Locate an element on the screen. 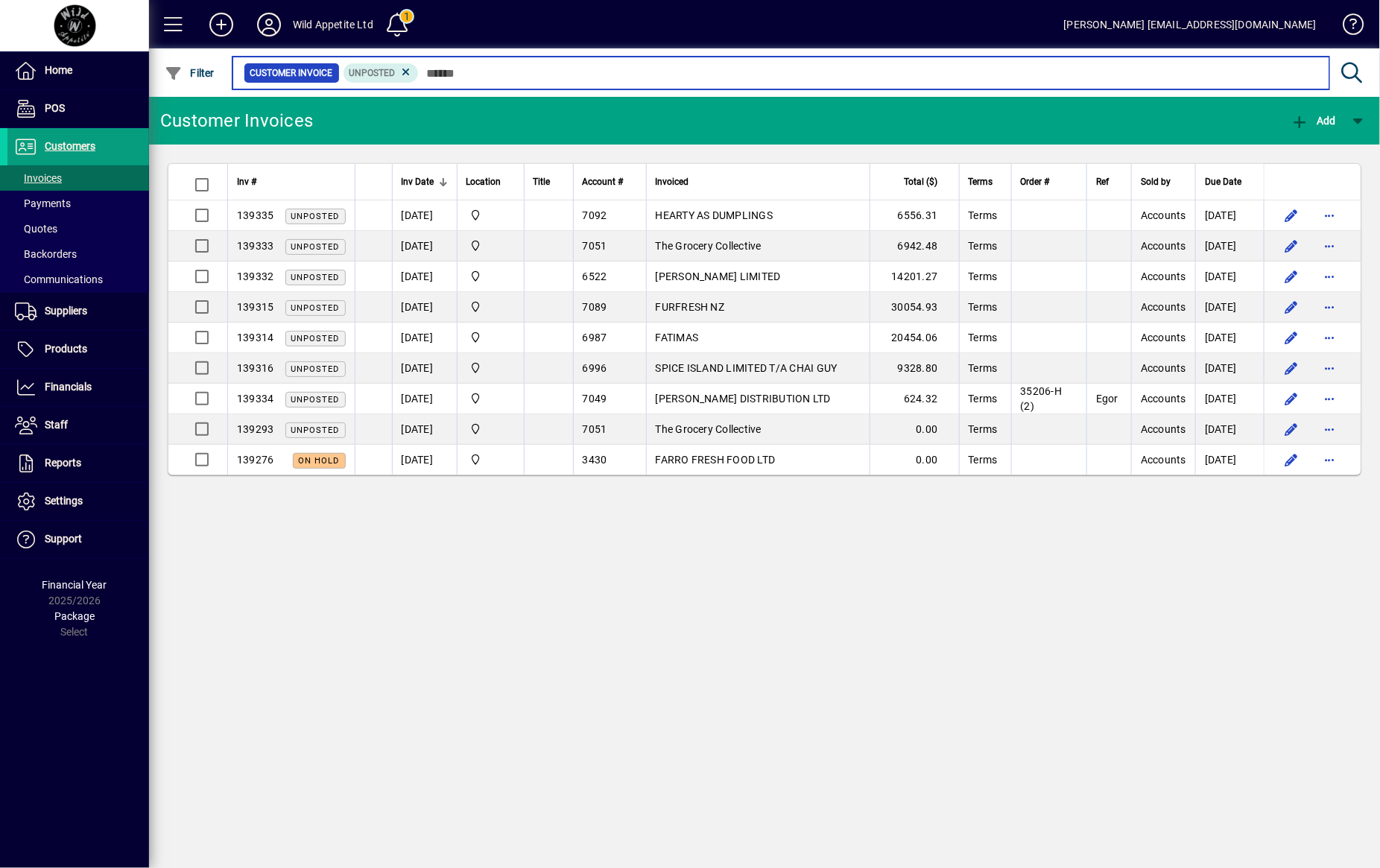  span: FARRO FRESH FOOD LTD is located at coordinates (716, 460).